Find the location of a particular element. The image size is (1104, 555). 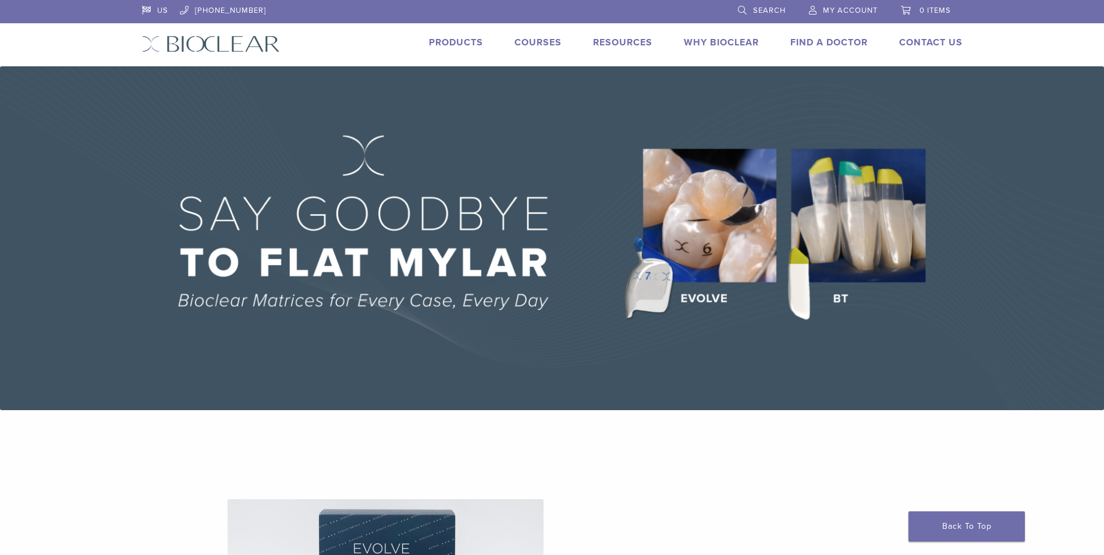

a: Courses is located at coordinates (538, 42).